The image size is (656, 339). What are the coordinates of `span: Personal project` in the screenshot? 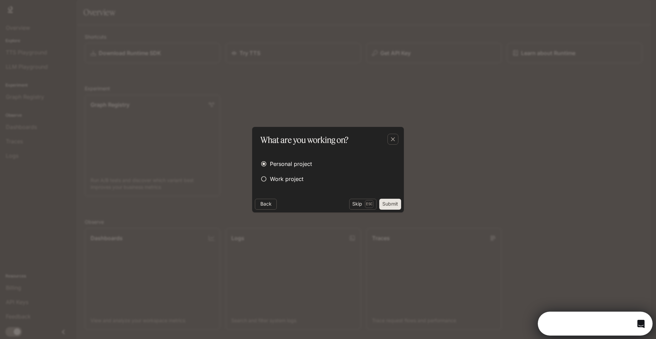 It's located at (291, 164).